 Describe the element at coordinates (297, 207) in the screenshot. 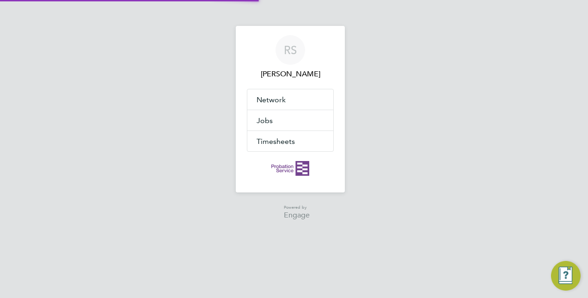

I see `span: Powered by` at that location.